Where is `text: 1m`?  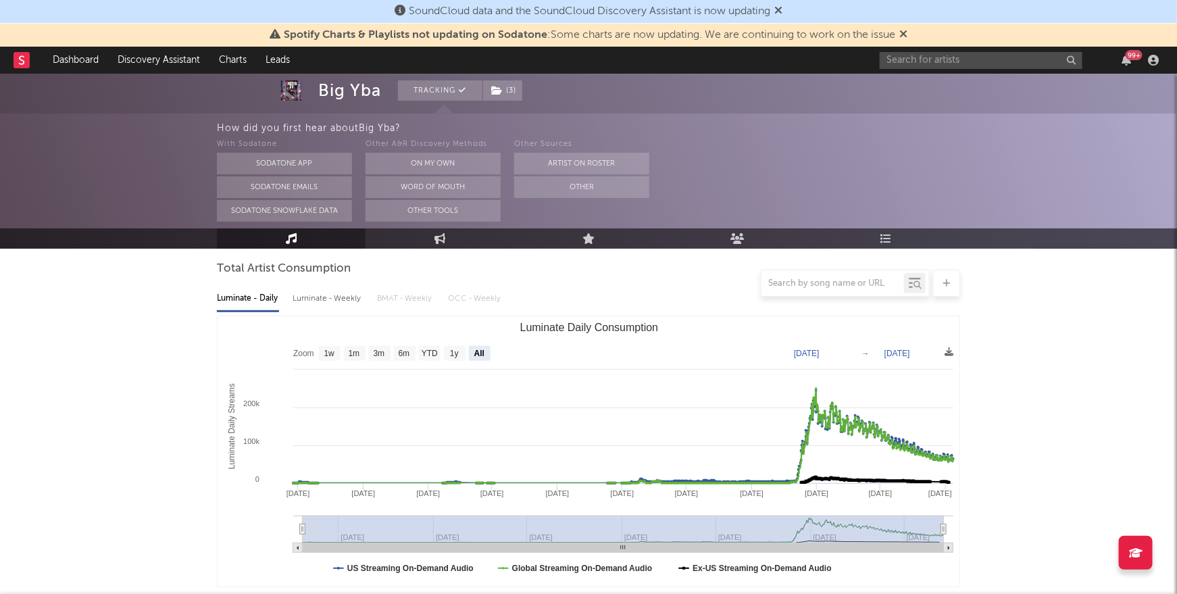 text: 1m is located at coordinates (354, 354).